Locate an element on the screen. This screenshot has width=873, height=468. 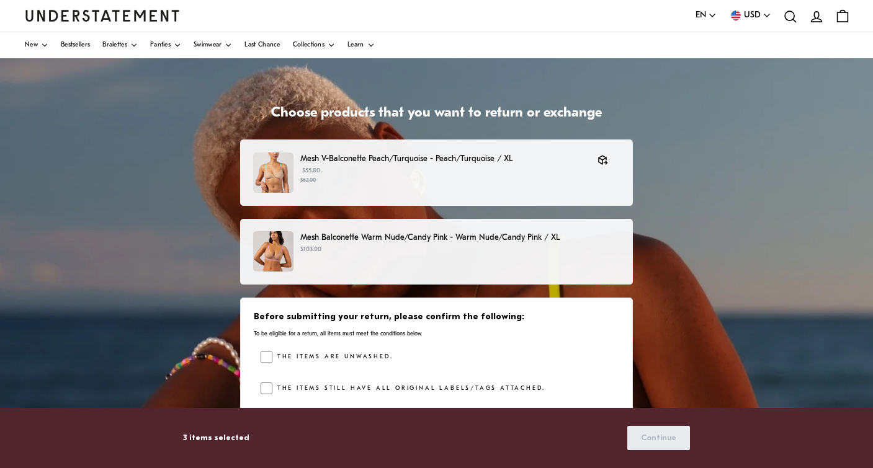
p: Mesh V-Balconette Peach/Turquoise - Peach/Turquoise / XL is located at coordinates (442, 159).